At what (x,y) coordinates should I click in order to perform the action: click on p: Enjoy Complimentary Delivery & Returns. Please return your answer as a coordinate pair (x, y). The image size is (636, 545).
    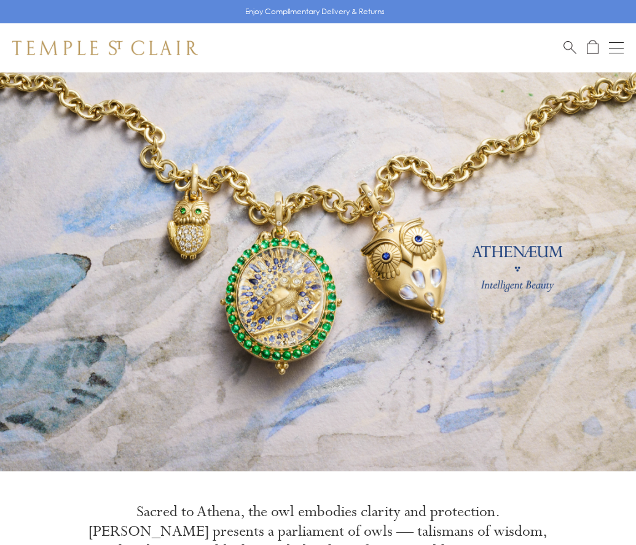
    Looking at the image, I should click on (314, 12).